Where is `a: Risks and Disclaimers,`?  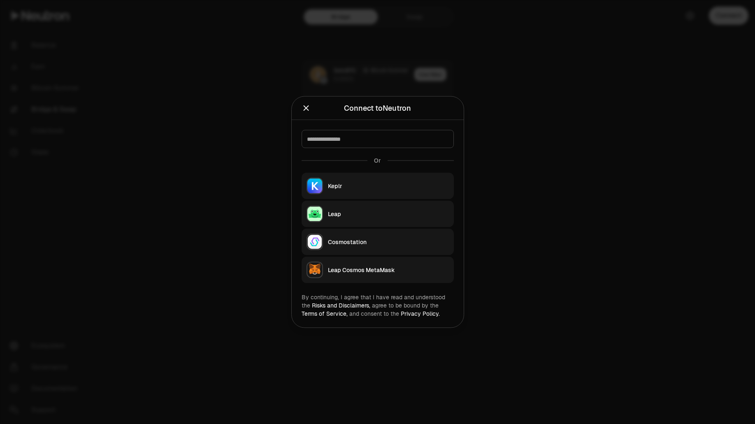 a: Risks and Disclaimers, is located at coordinates (341, 305).